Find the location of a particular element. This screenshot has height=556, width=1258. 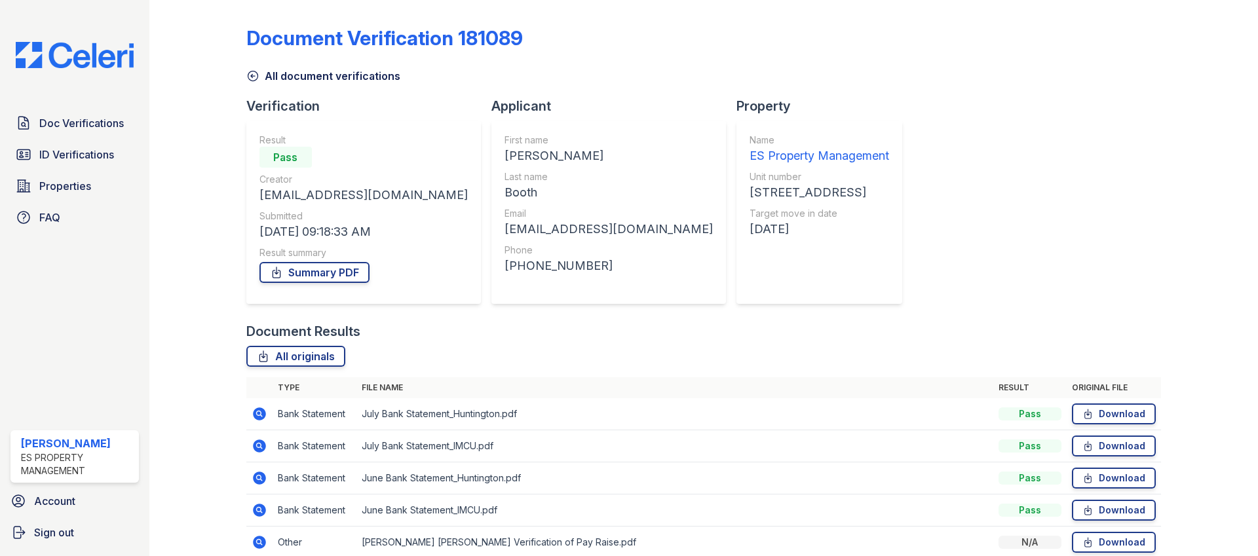

div: Target move in date is located at coordinates (819, 214).